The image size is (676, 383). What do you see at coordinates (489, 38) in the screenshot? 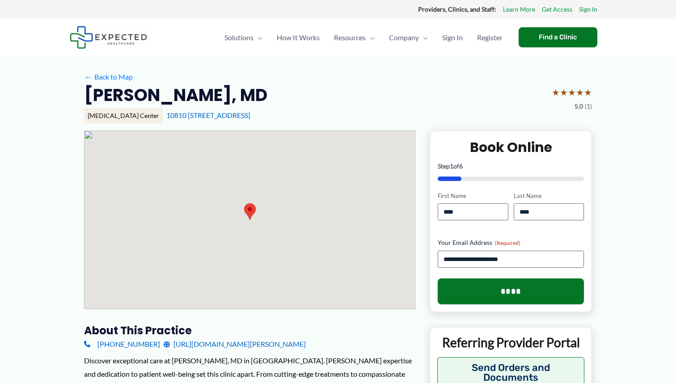
I see `span: Register` at bounding box center [489, 38].